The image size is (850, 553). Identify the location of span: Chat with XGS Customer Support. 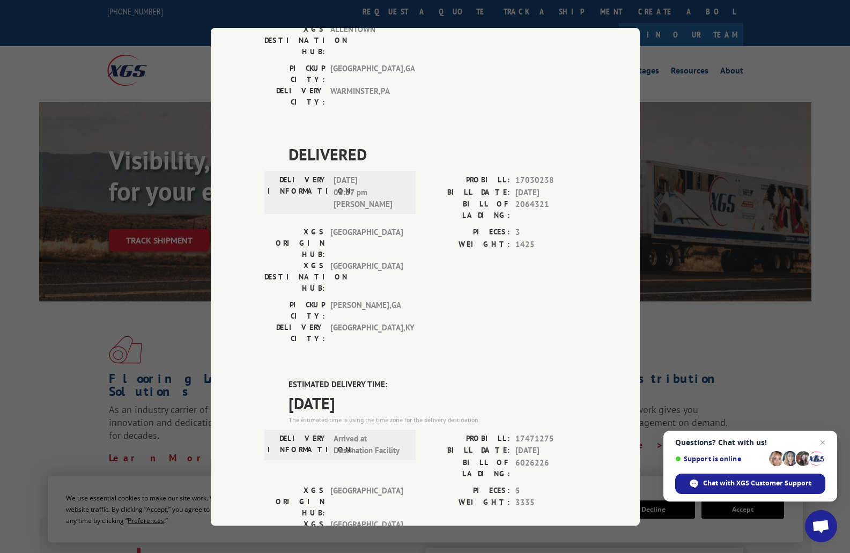
(757, 483).